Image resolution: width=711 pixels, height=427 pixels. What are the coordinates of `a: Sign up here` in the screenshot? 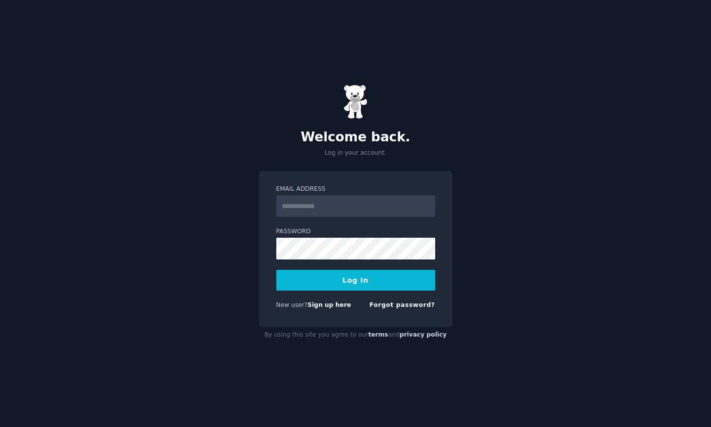 It's located at (329, 305).